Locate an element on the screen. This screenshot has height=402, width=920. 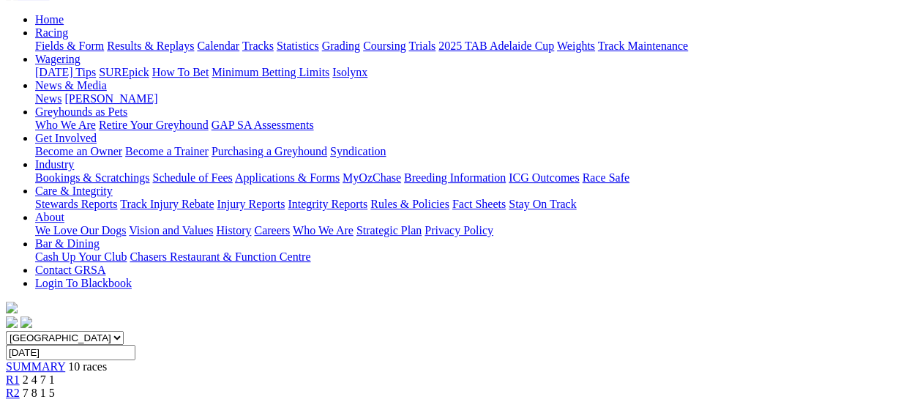
a: Strategic Plan is located at coordinates (389, 230).